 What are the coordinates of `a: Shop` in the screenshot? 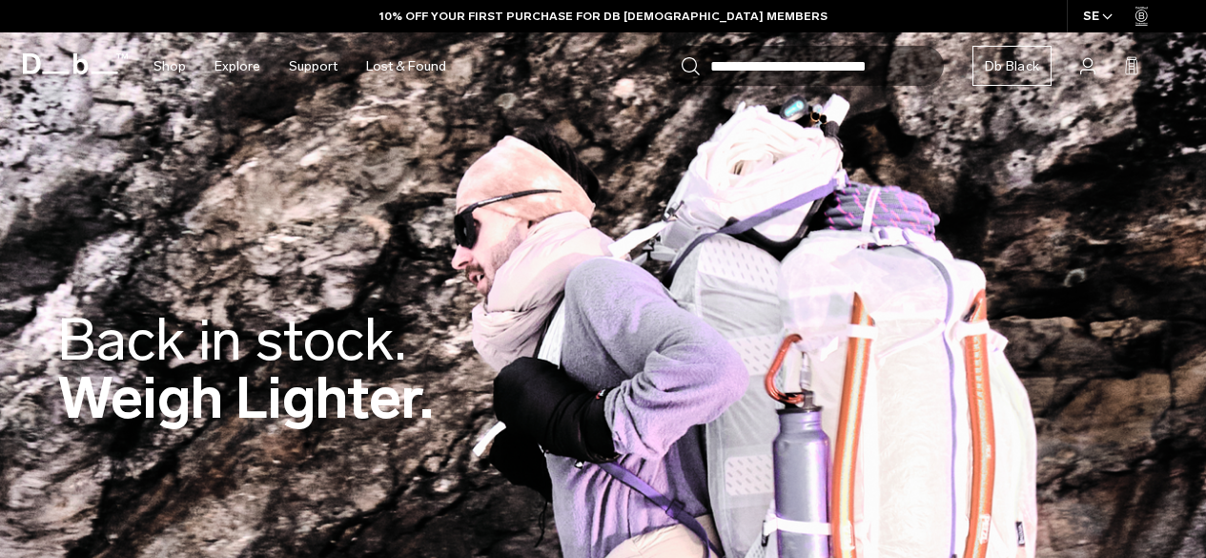 It's located at (170, 66).